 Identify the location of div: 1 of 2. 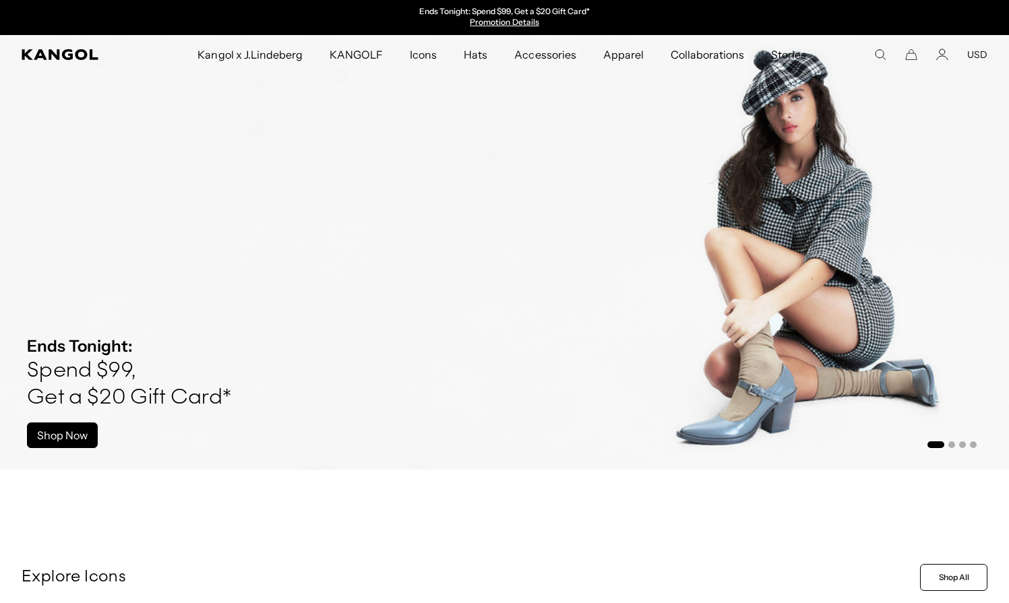
(505, 18).